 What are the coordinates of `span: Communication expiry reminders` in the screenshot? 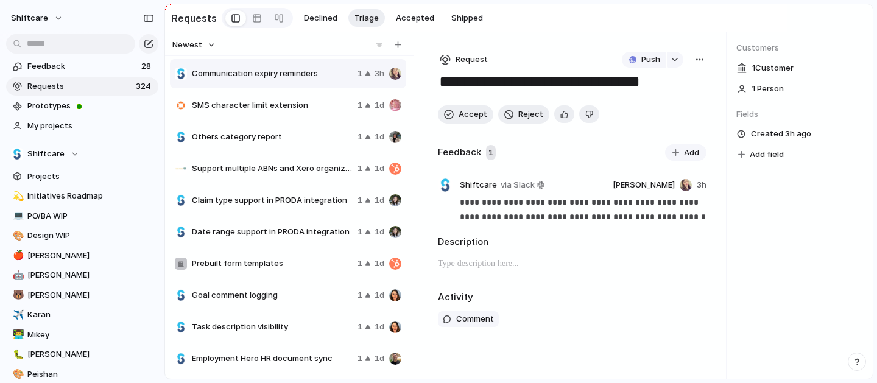 It's located at (272, 74).